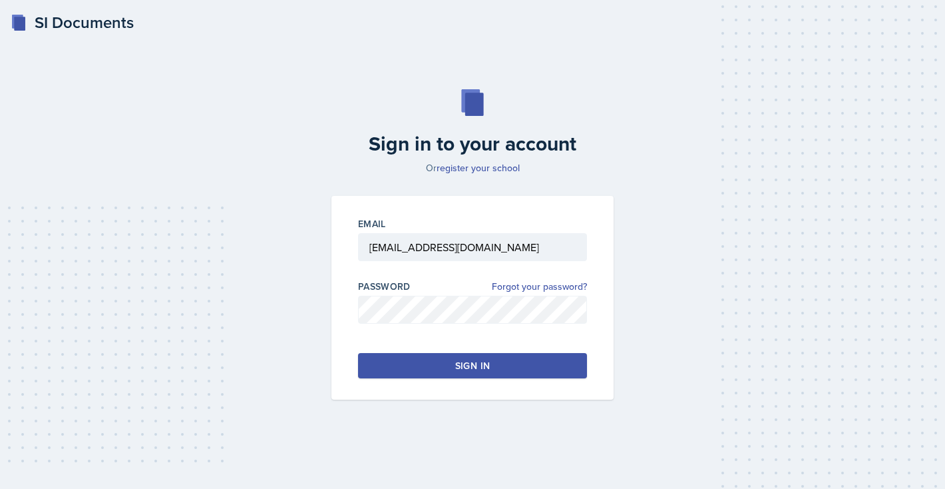 Image resolution: width=945 pixels, height=489 pixels. Describe the element at coordinates (72, 23) in the screenshot. I see `div: SI Documents` at that location.